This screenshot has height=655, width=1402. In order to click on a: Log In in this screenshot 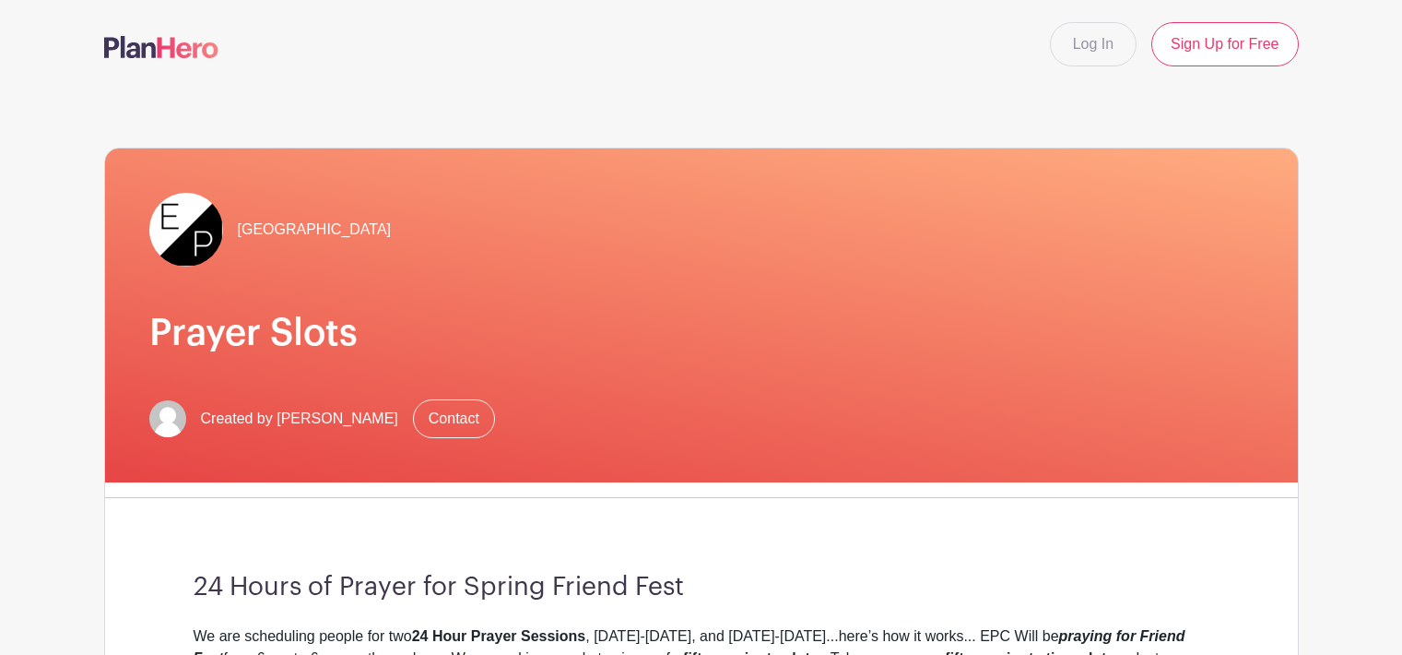, I will do `click(1093, 44)`.